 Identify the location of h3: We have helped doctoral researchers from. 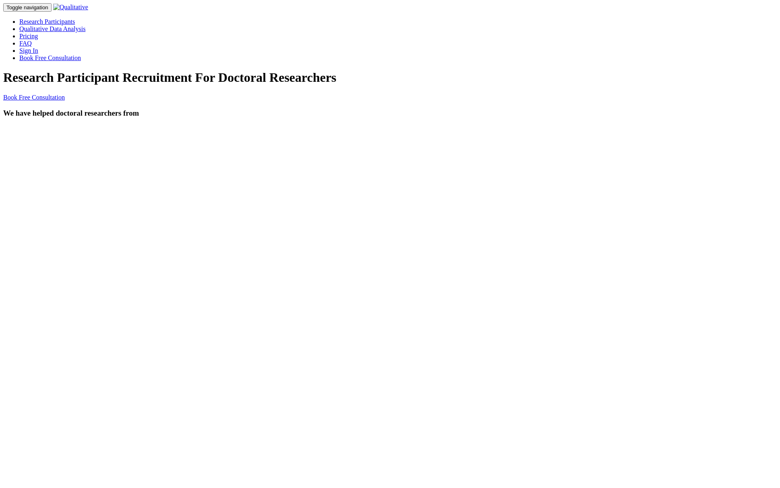
(390, 113).